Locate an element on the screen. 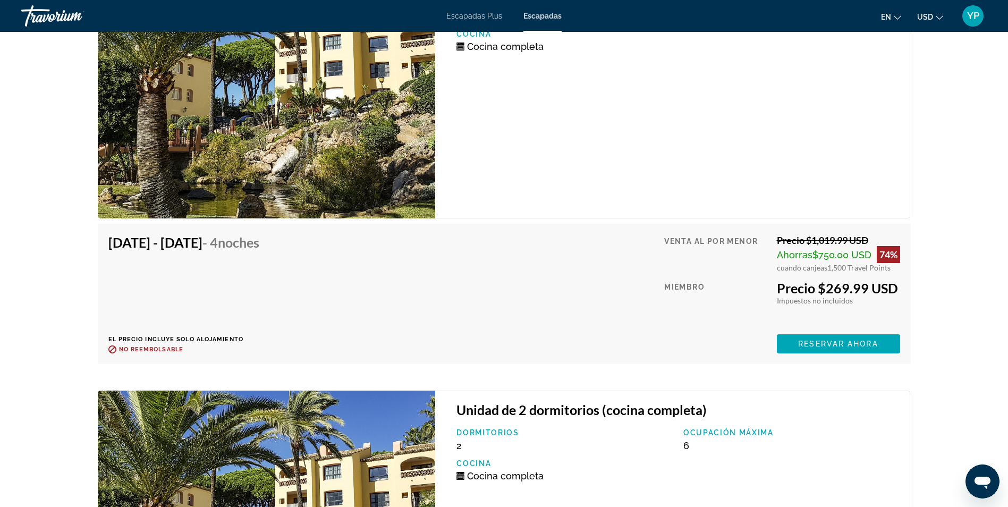  span: Impuestos no incluidos is located at coordinates (815, 300).